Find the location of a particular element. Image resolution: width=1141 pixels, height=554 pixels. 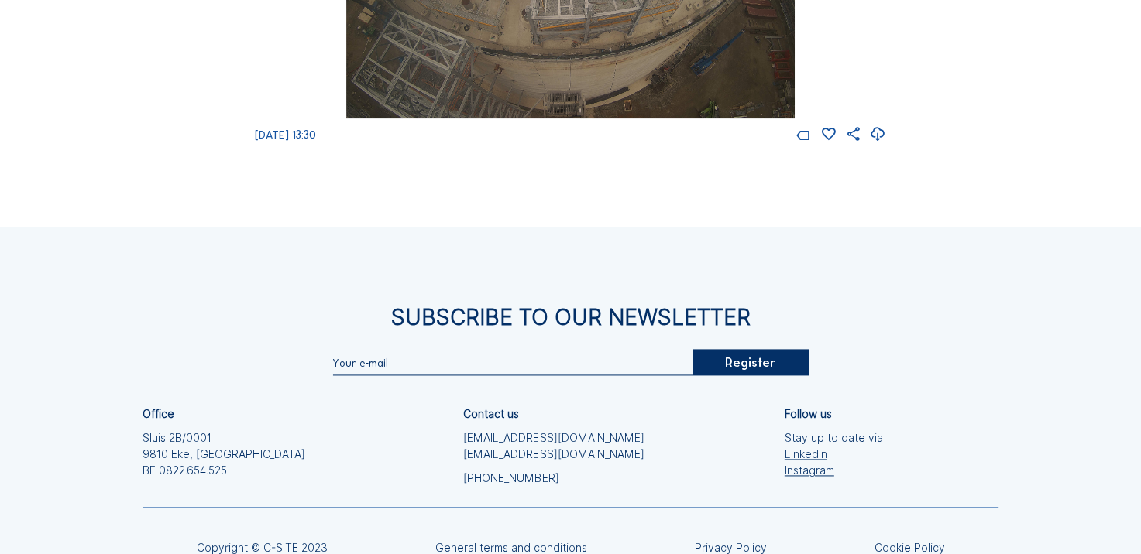

a: Instagram is located at coordinates (833, 471).